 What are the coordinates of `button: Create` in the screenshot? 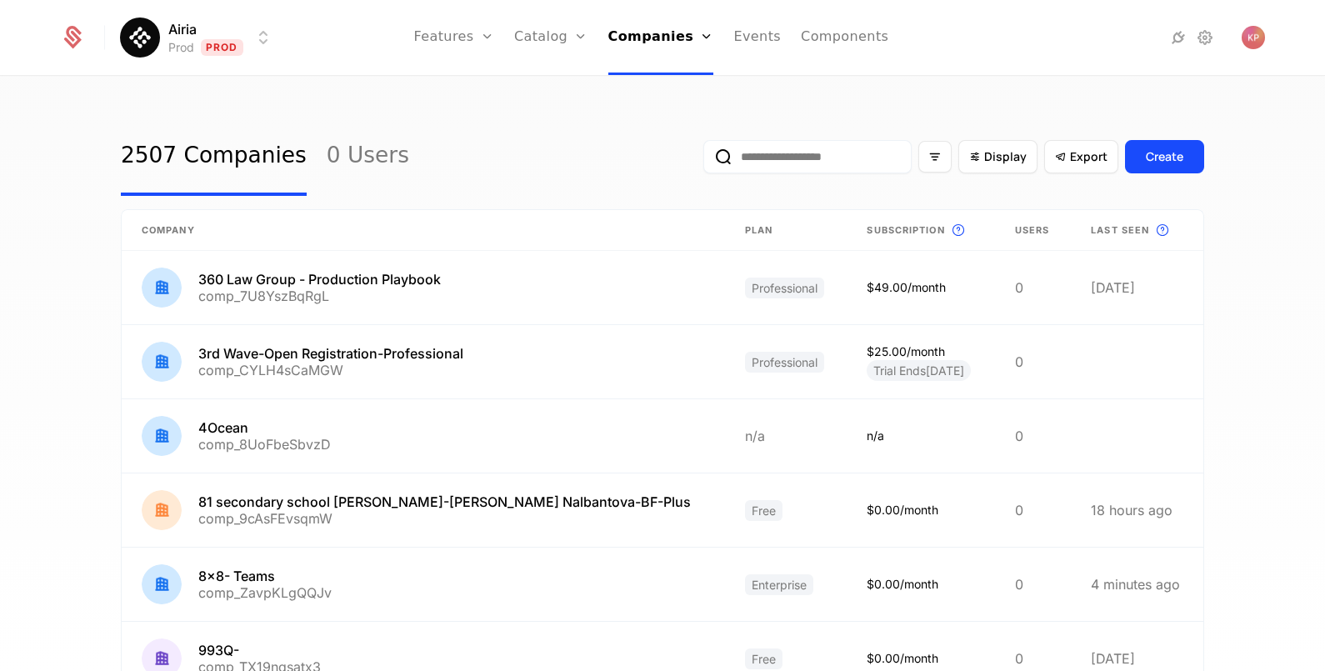 It's located at (1164, 157).